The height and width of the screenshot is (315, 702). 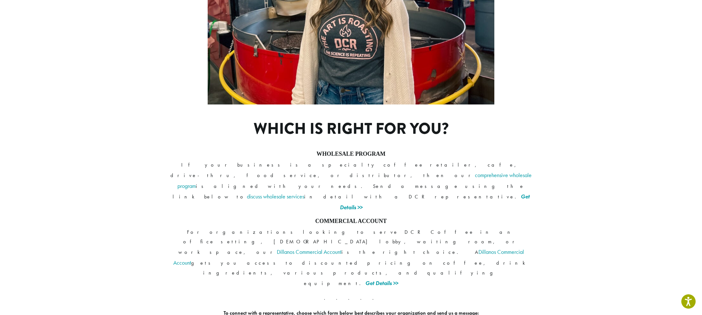 What do you see at coordinates (351, 129) in the screenshot?
I see `h1: Which is right for you?` at bounding box center [351, 129].